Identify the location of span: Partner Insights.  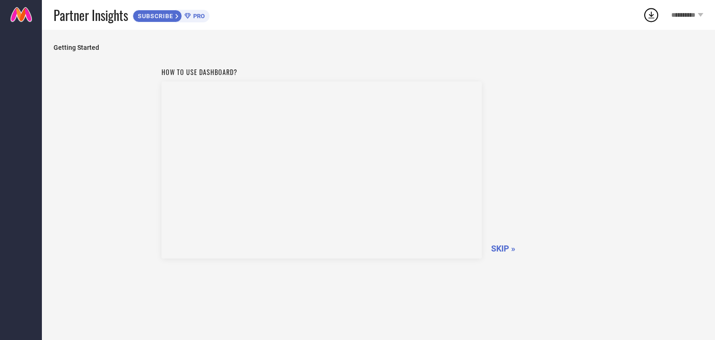
(91, 15).